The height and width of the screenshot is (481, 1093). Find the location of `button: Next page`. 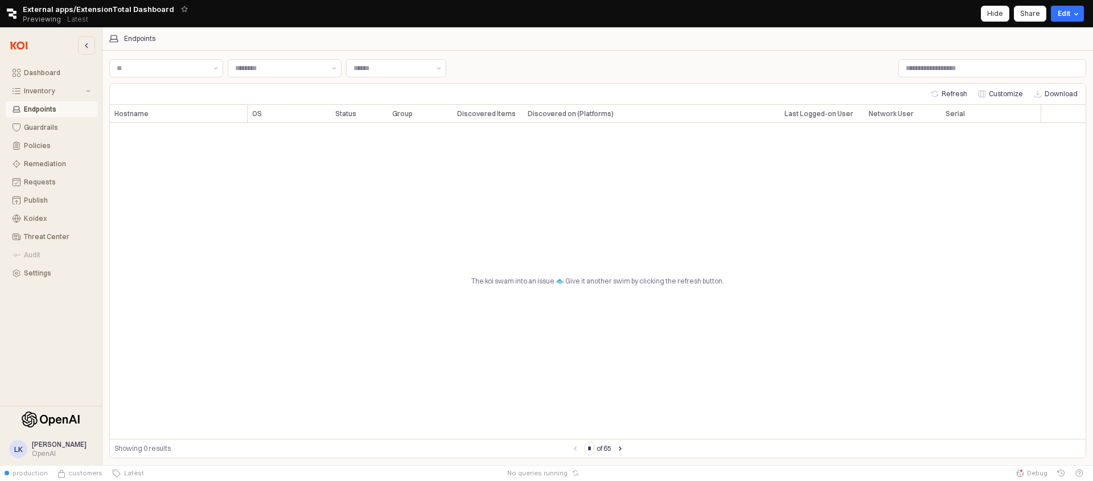

button: Next page is located at coordinates (621, 449).